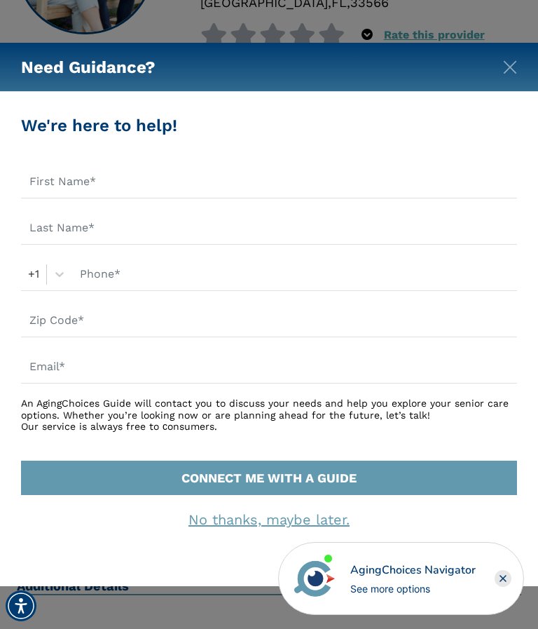 The height and width of the screenshot is (629, 538). What do you see at coordinates (413, 588) in the screenshot?
I see `div: See more options` at bounding box center [413, 588].